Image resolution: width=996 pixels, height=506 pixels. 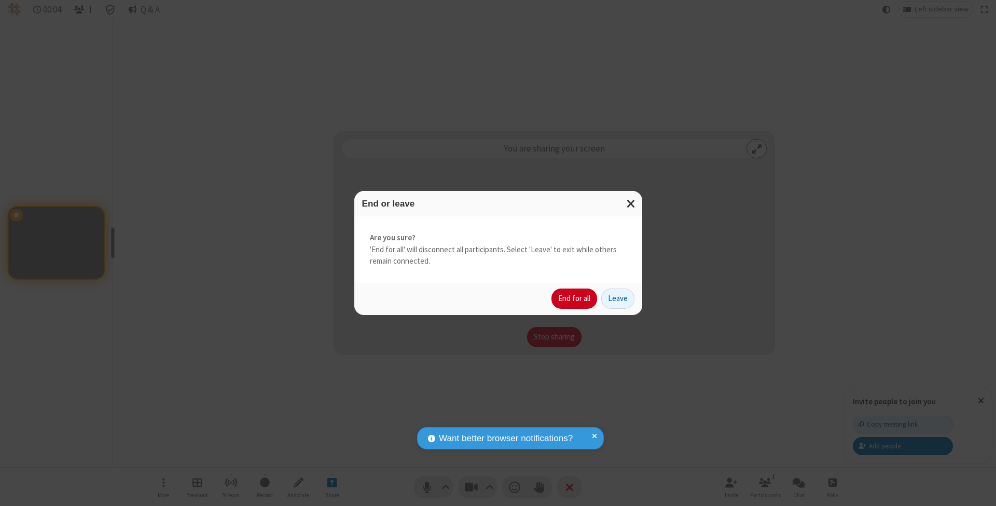 What do you see at coordinates (618, 299) in the screenshot?
I see `button: Leave` at bounding box center [618, 299].